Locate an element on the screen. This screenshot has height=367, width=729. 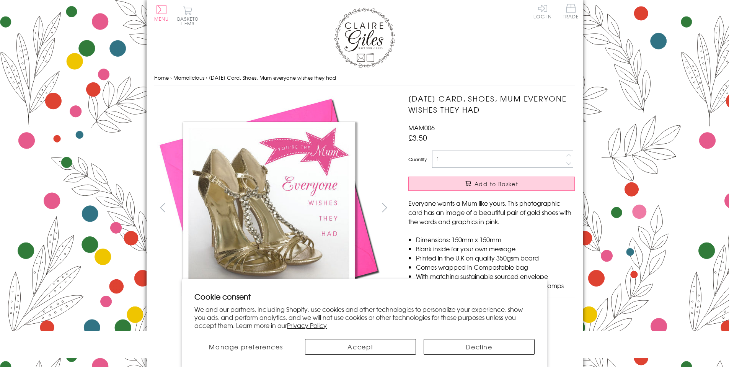
button: next is located at coordinates (384, 207).